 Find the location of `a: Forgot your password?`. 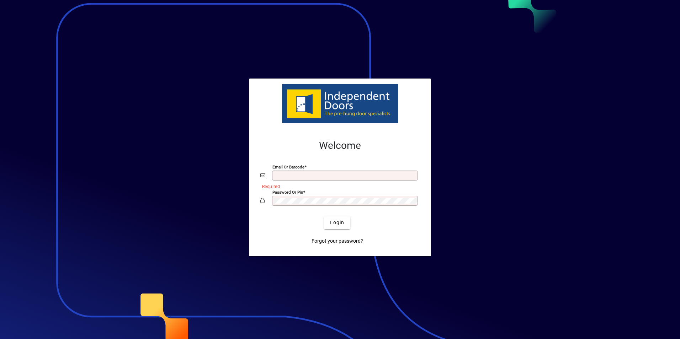

a: Forgot your password? is located at coordinates (337, 242).